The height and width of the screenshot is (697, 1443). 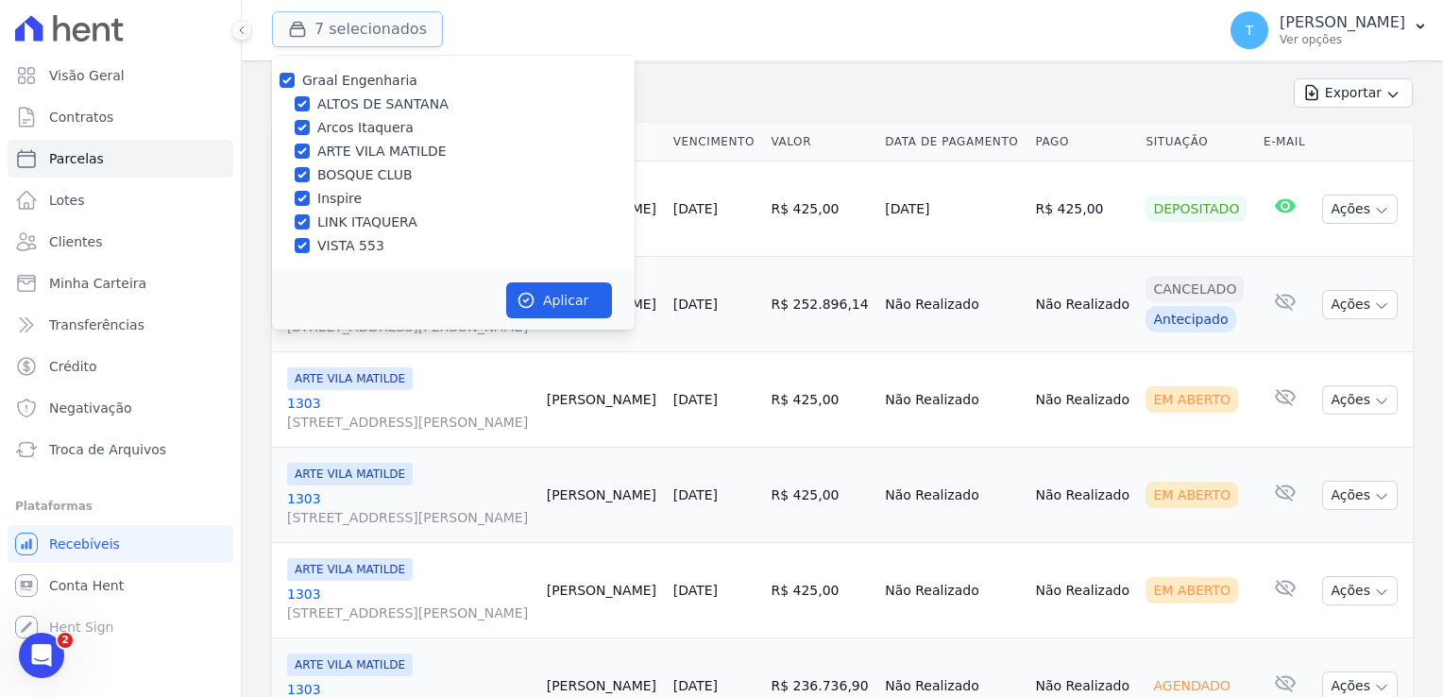 I want to click on label: LINK ITAQUERA, so click(x=367, y=222).